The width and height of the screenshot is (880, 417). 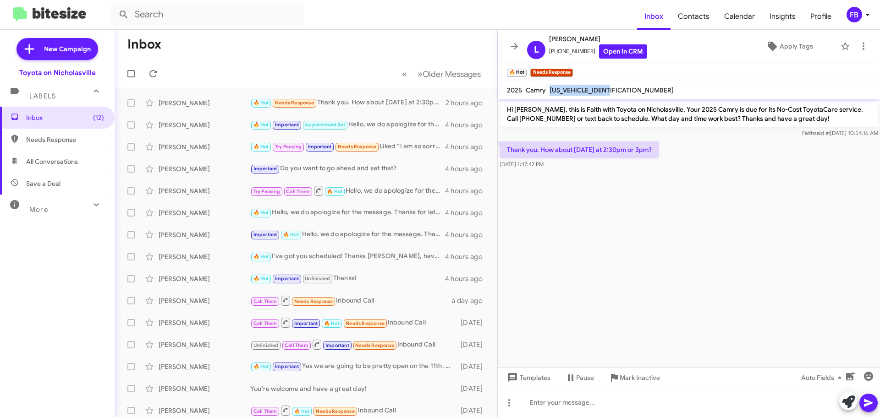 I want to click on span: More, so click(x=38, y=210).